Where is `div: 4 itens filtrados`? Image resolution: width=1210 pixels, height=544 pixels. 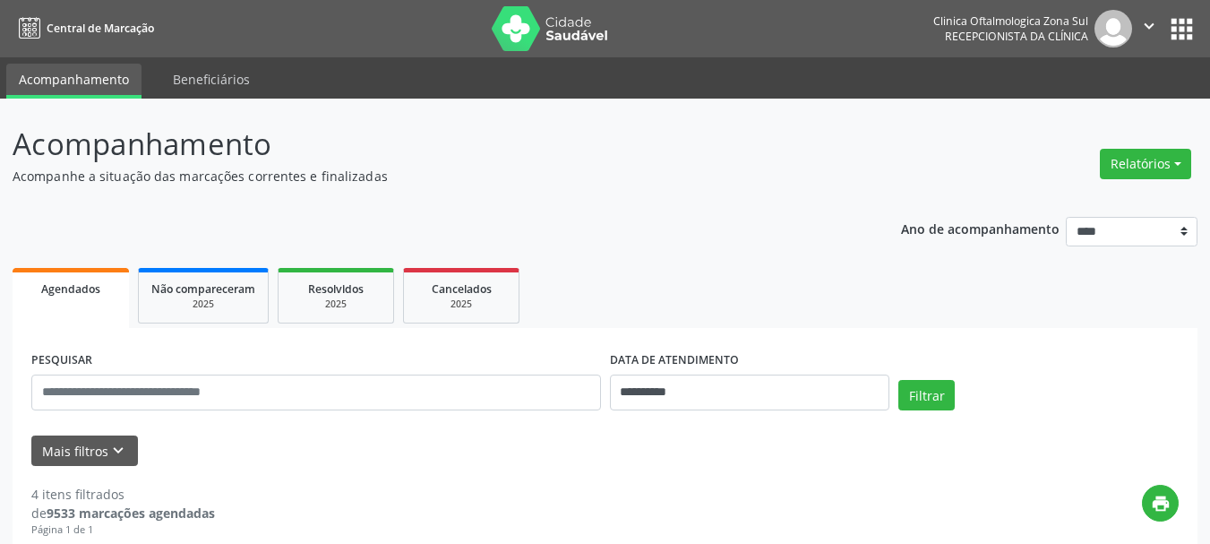
div: 4 itens filtrados is located at coordinates (123, 494).